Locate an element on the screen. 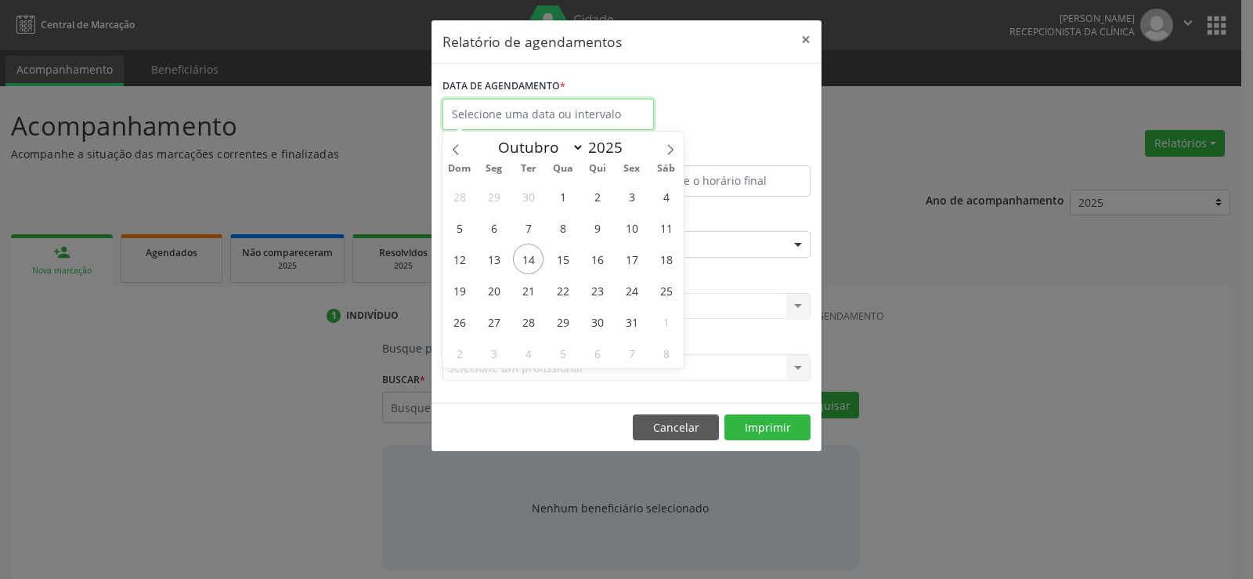 The image size is (1253, 579). span: Outubro 25, 2025 is located at coordinates (665, 290).